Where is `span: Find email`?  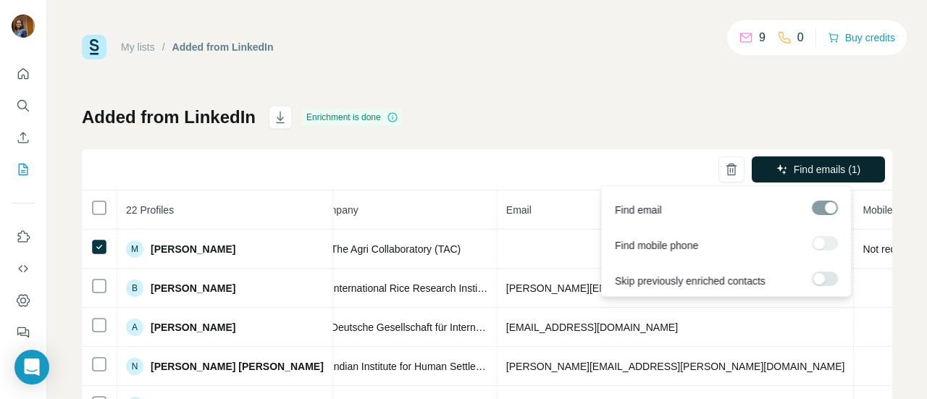 span: Find email is located at coordinates (638, 210).